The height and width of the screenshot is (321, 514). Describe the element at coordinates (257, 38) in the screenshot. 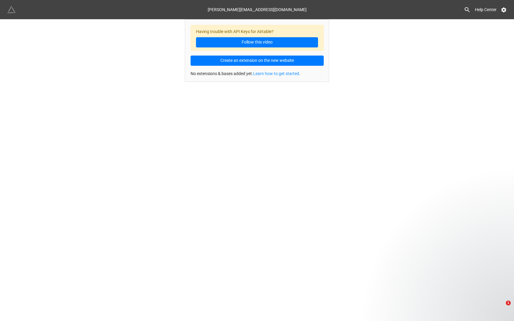

I see `div: Having trouble with API Keys for Airtable?` at that location.